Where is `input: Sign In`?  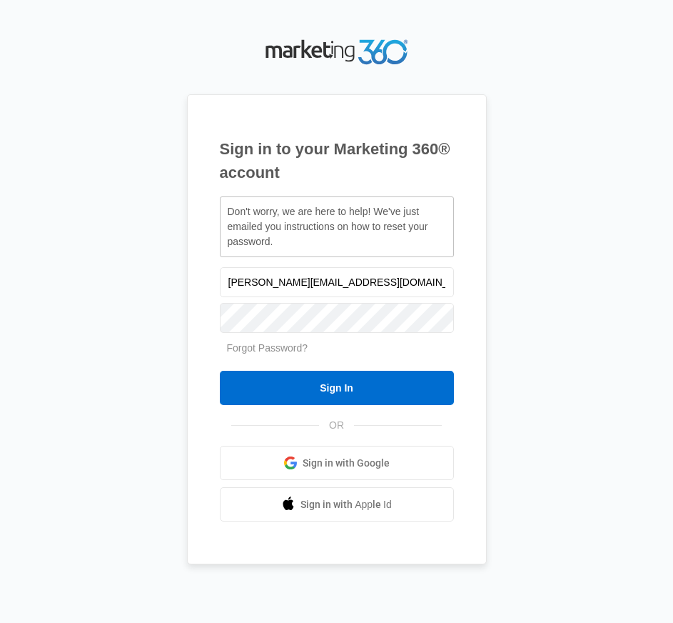
input: Sign In is located at coordinates (337, 388).